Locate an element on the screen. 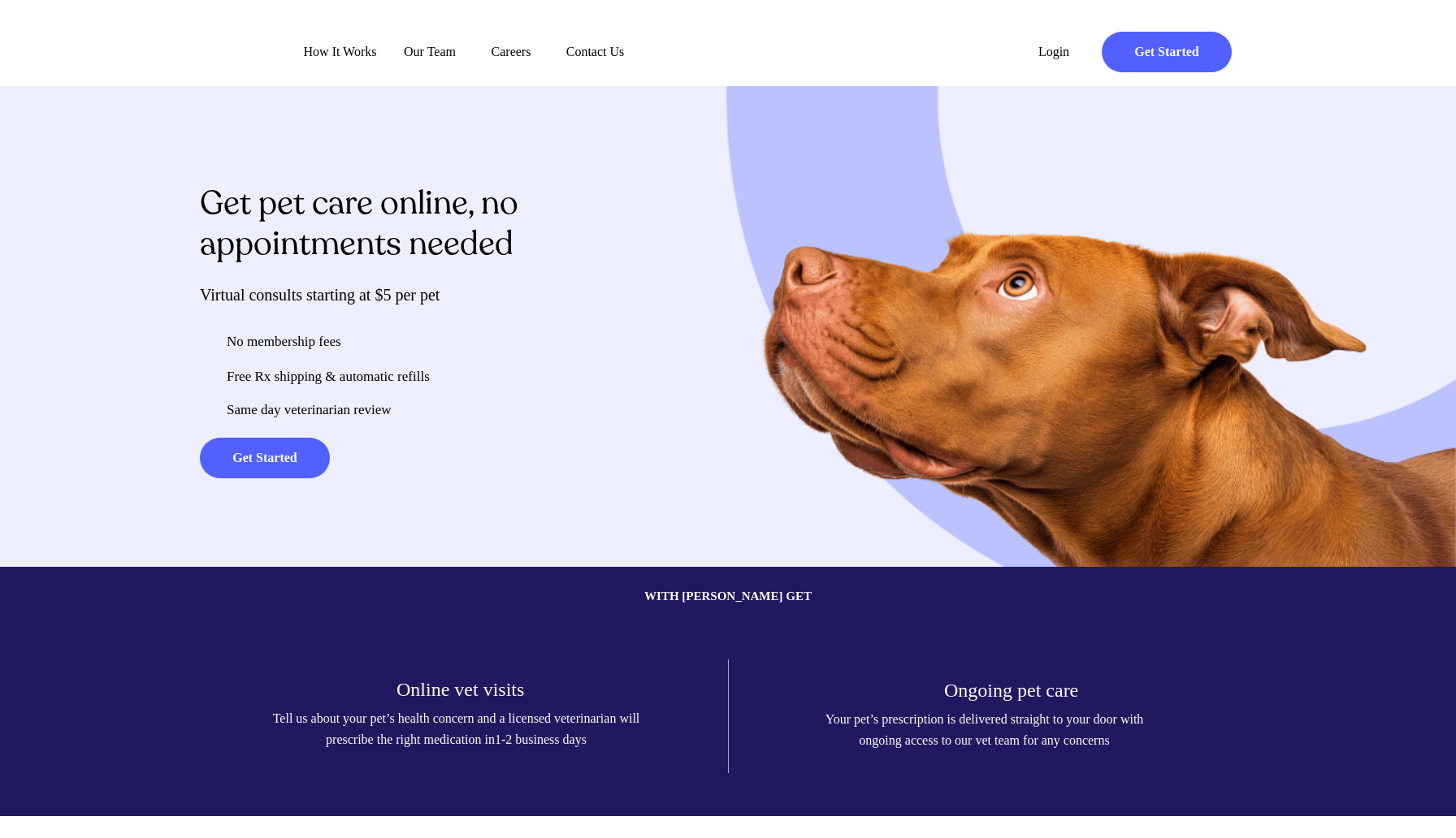 This screenshot has height=838, width=1456. span: How It Works is located at coordinates (340, 51).